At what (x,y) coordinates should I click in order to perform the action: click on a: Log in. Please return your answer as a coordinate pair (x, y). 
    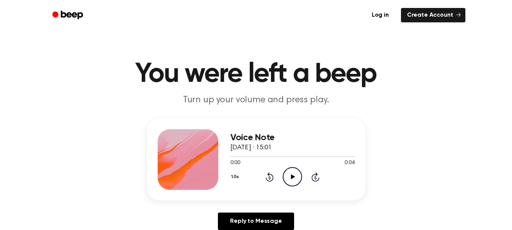
    Looking at the image, I should click on (380, 15).